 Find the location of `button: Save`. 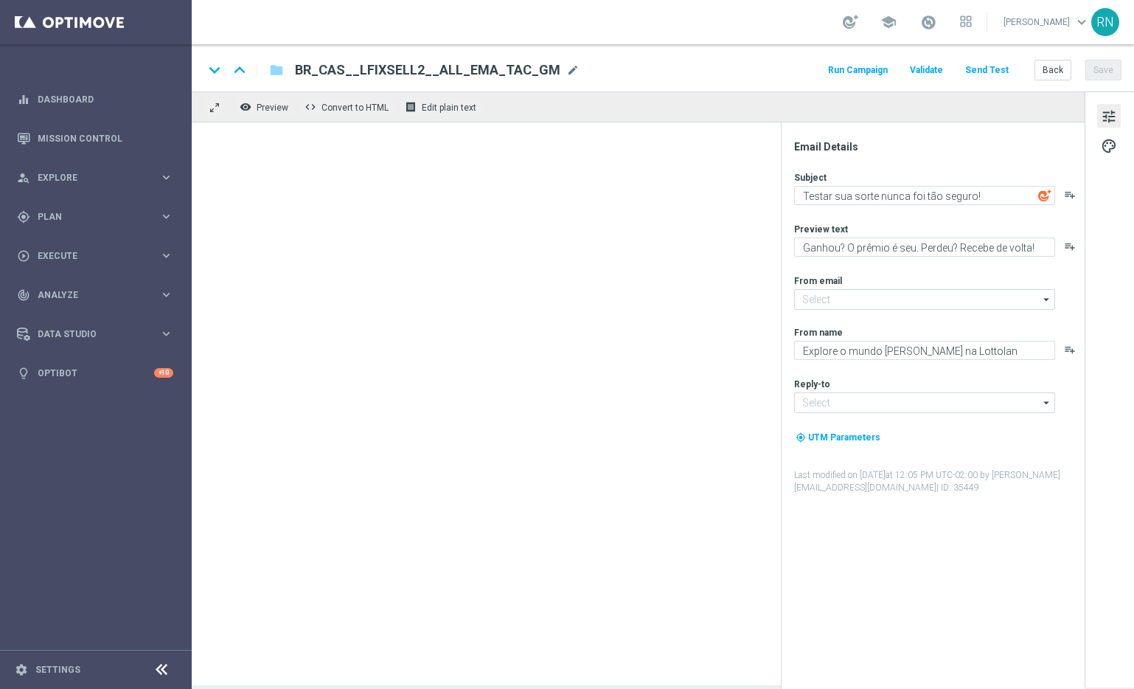

button: Save is located at coordinates (1103, 70).